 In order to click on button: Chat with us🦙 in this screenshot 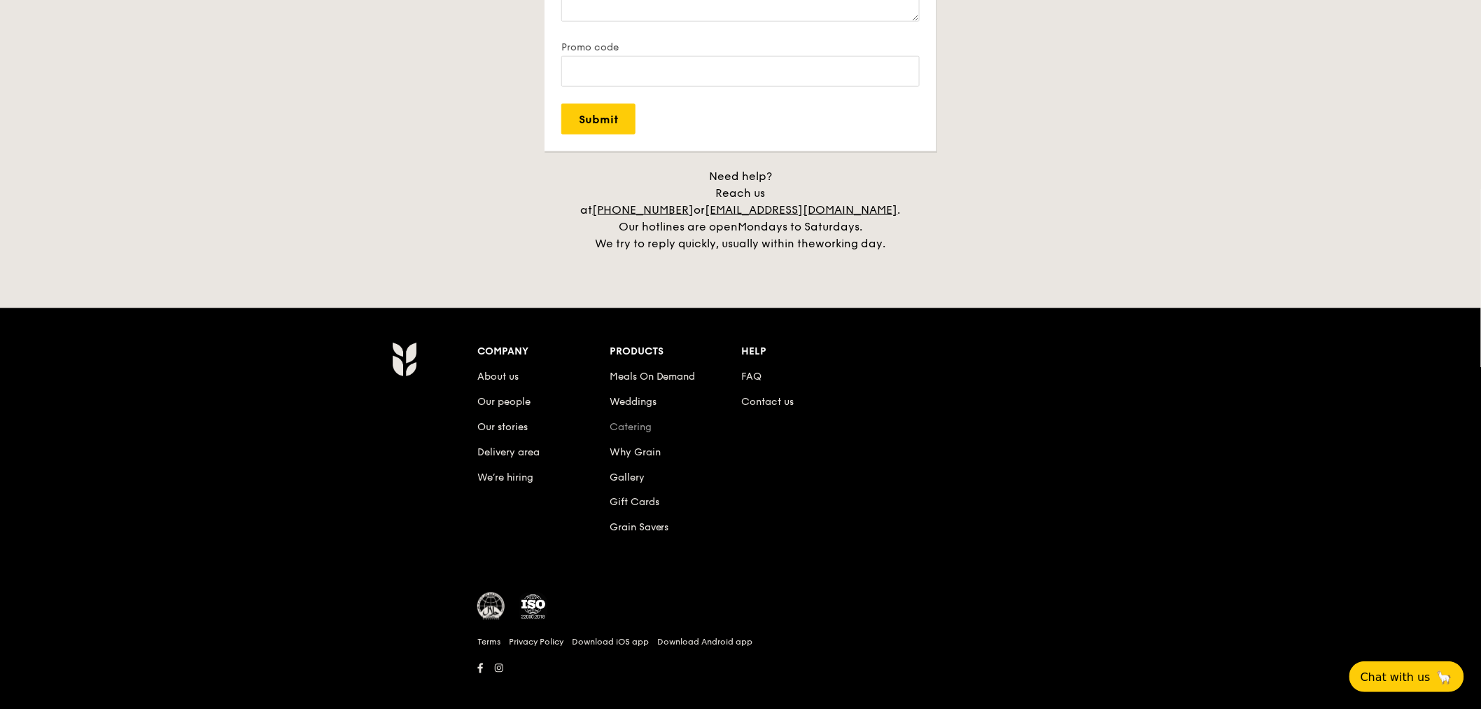, I will do `click(1407, 676)`.